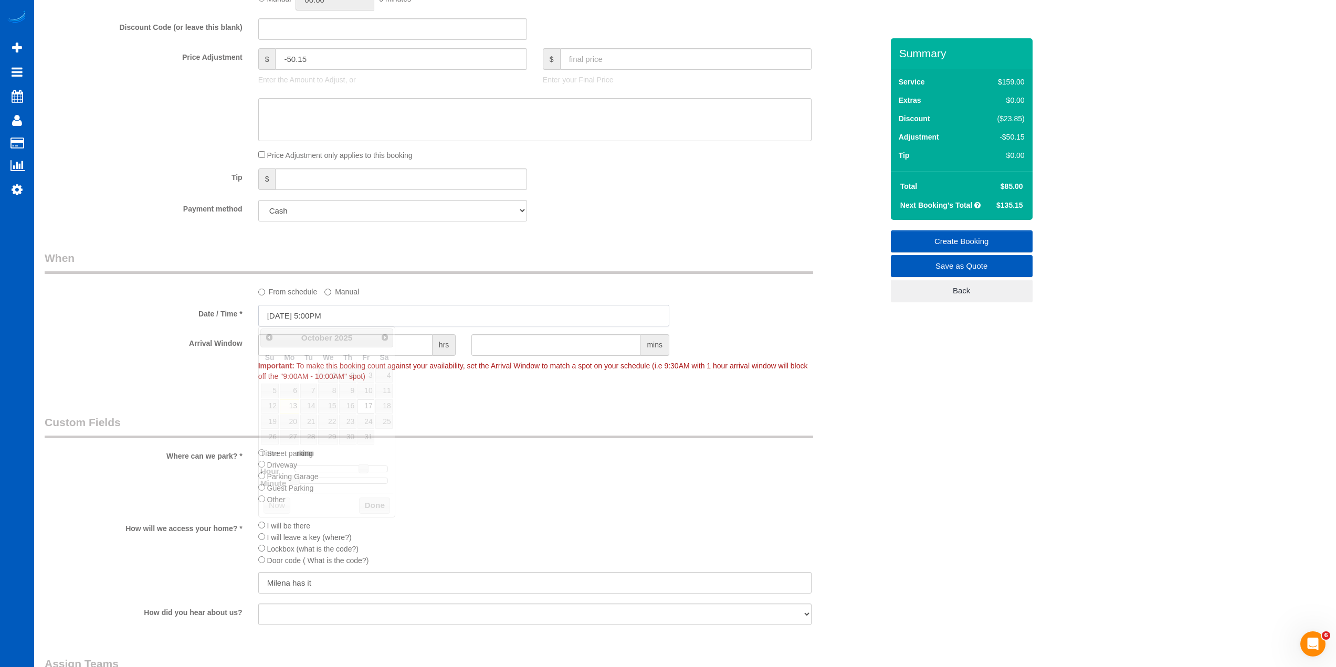  Describe the element at coordinates (342, 290) in the screenshot. I see `label: Manual` at that location.